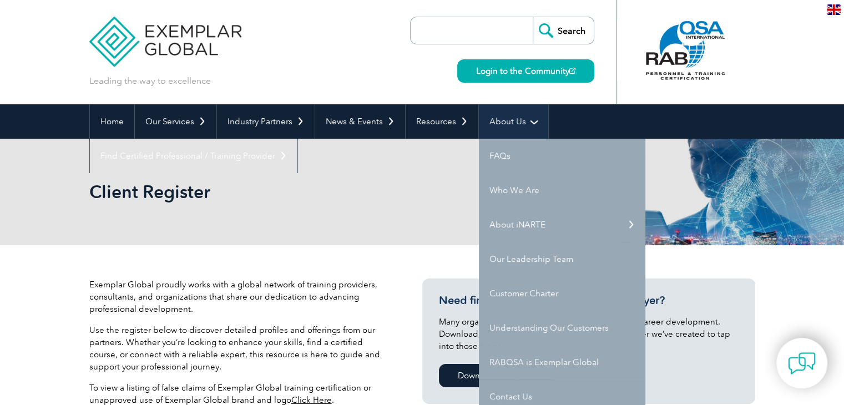 This screenshot has height=405, width=844. Describe the element at coordinates (562, 294) in the screenshot. I see `a: Customer Charter` at that location.